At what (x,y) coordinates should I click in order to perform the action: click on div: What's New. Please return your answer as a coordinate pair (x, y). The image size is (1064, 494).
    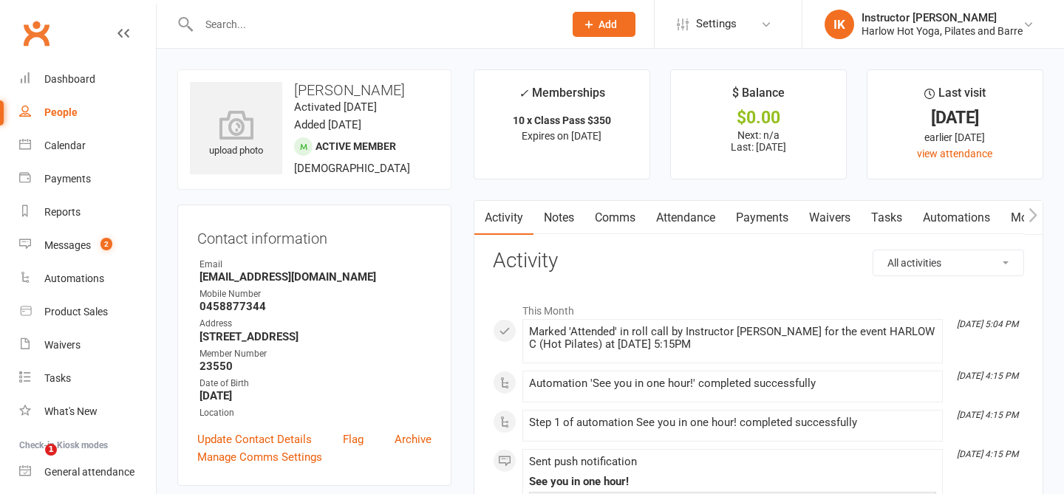
    Looking at the image, I should click on (71, 412).